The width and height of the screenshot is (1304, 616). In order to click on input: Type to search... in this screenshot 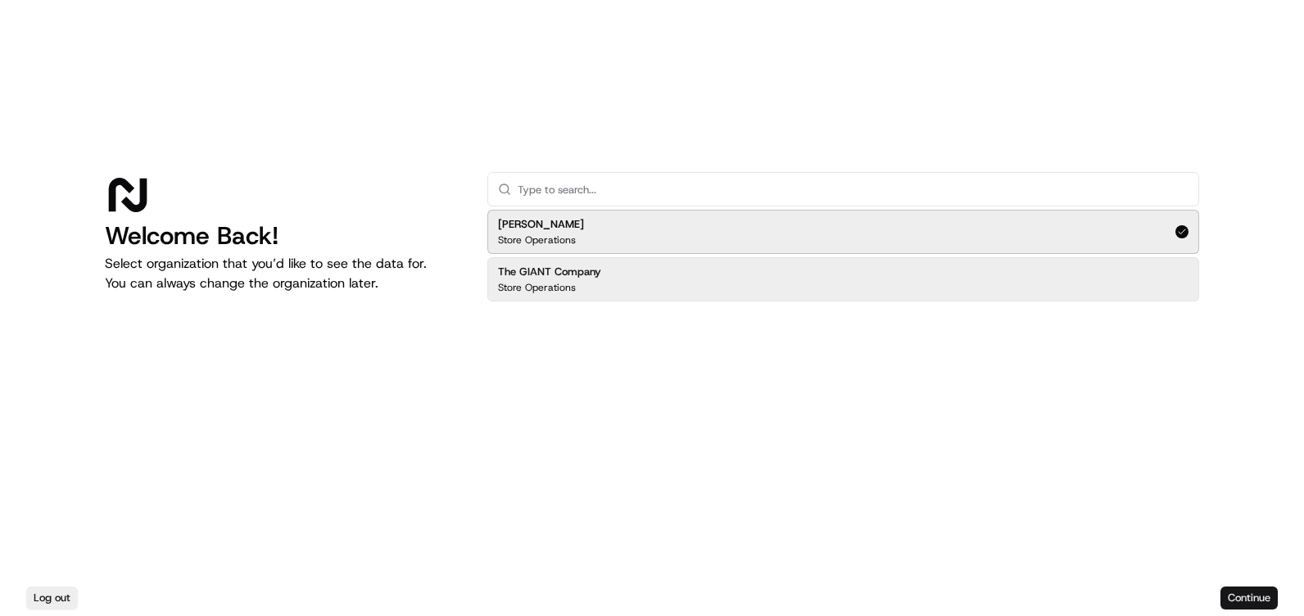, I will do `click(853, 189)`.